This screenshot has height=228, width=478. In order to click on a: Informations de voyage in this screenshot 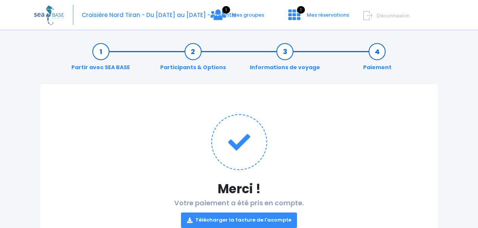, I will do `click(285, 59)`.